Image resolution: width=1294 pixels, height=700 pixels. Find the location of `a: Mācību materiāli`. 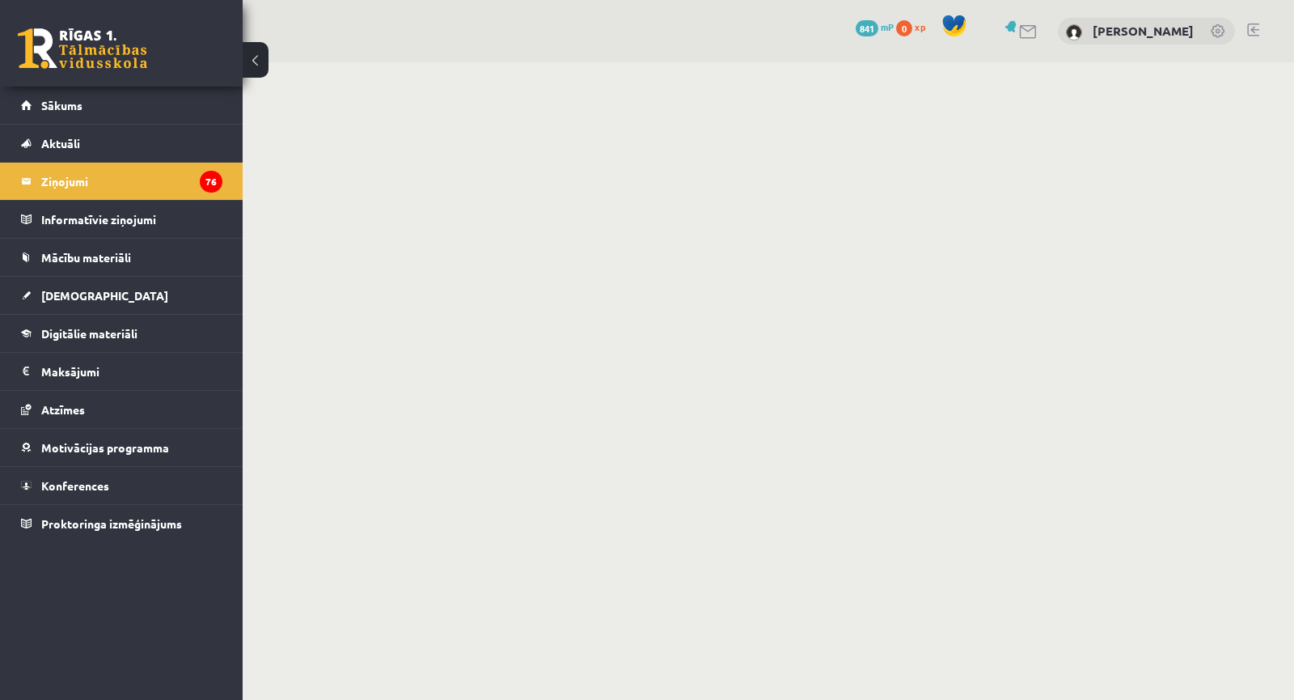

a: Mācību materiāli is located at coordinates (121, 257).